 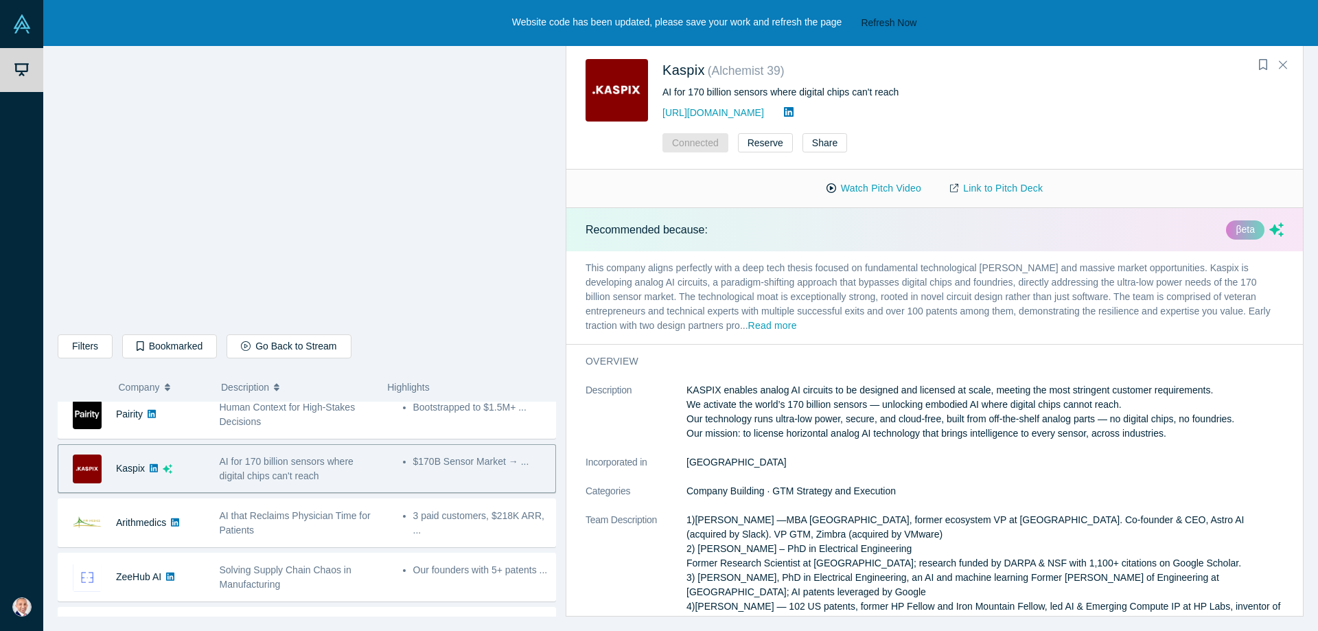 What do you see at coordinates (636, 498) in the screenshot?
I see `dt: Categories` at bounding box center [636, 498].